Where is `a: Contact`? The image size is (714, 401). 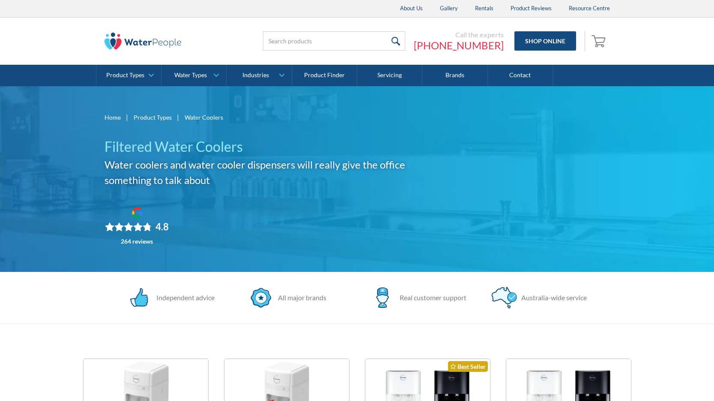 a: Contact is located at coordinates (521, 75).